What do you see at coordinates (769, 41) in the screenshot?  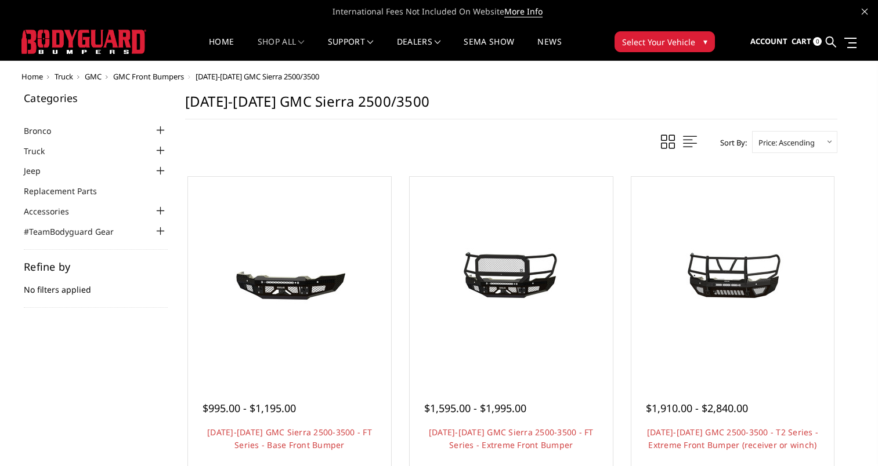 I see `span: Account` at bounding box center [769, 41].